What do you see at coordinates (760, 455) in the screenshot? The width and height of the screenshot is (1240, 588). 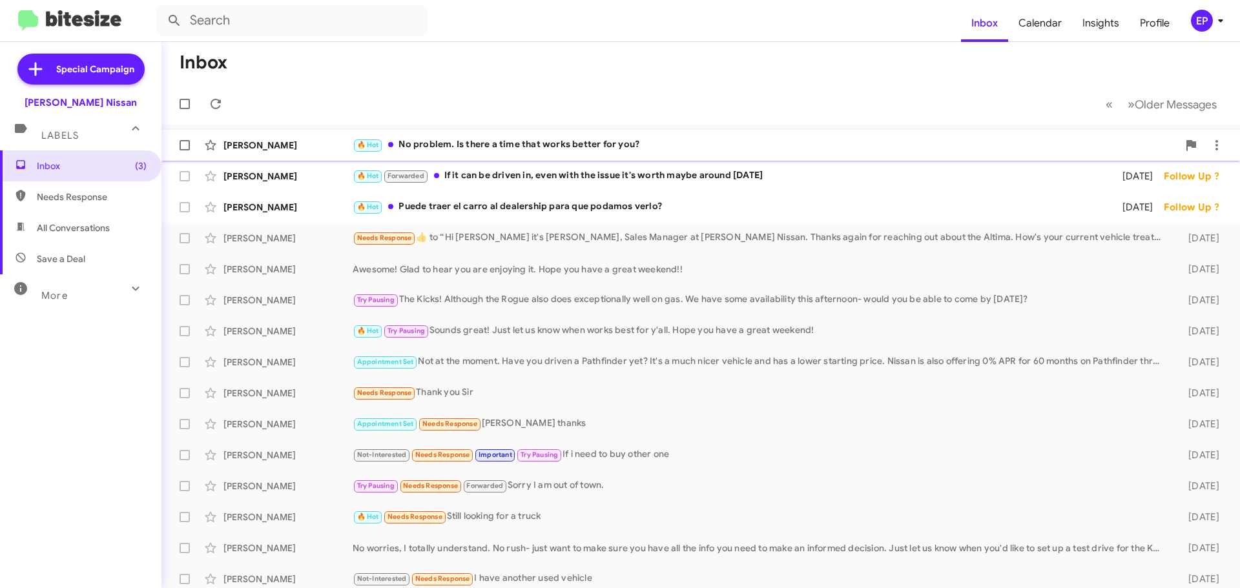 I see `div: If i need to buy other one` at bounding box center [760, 455].